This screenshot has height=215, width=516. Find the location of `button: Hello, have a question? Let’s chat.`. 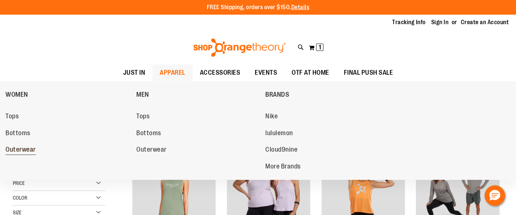

button: Hello, have a question? Let’s chat. is located at coordinates (495, 195).